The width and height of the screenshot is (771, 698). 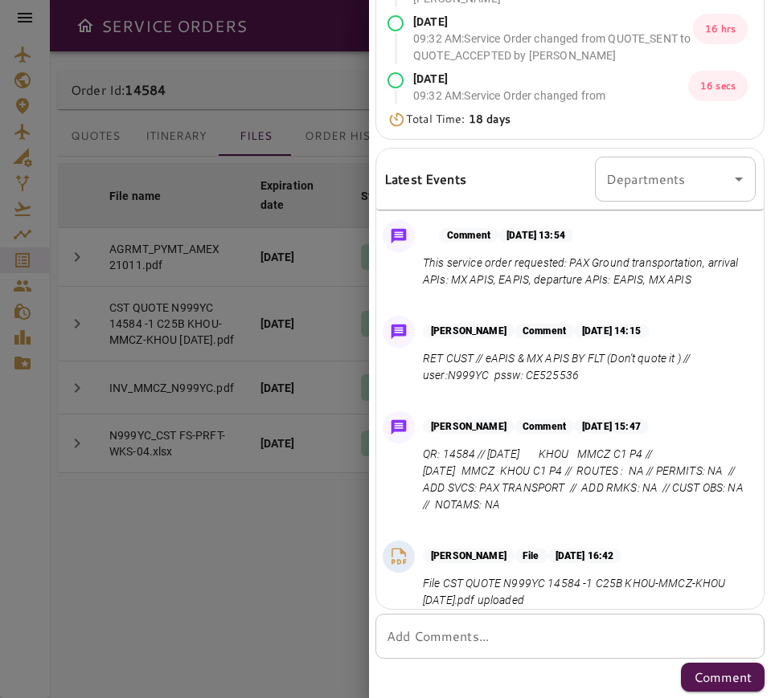 What do you see at coordinates (530, 556) in the screenshot?
I see `p: File` at bounding box center [530, 556].